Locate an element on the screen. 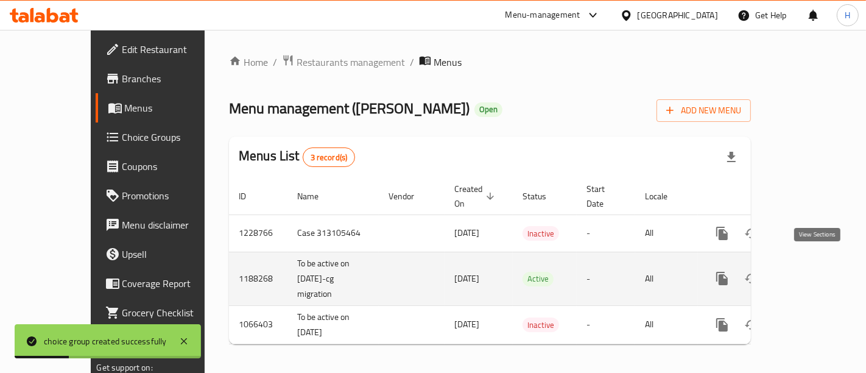  span: 3 record(s) is located at coordinates (329, 157).